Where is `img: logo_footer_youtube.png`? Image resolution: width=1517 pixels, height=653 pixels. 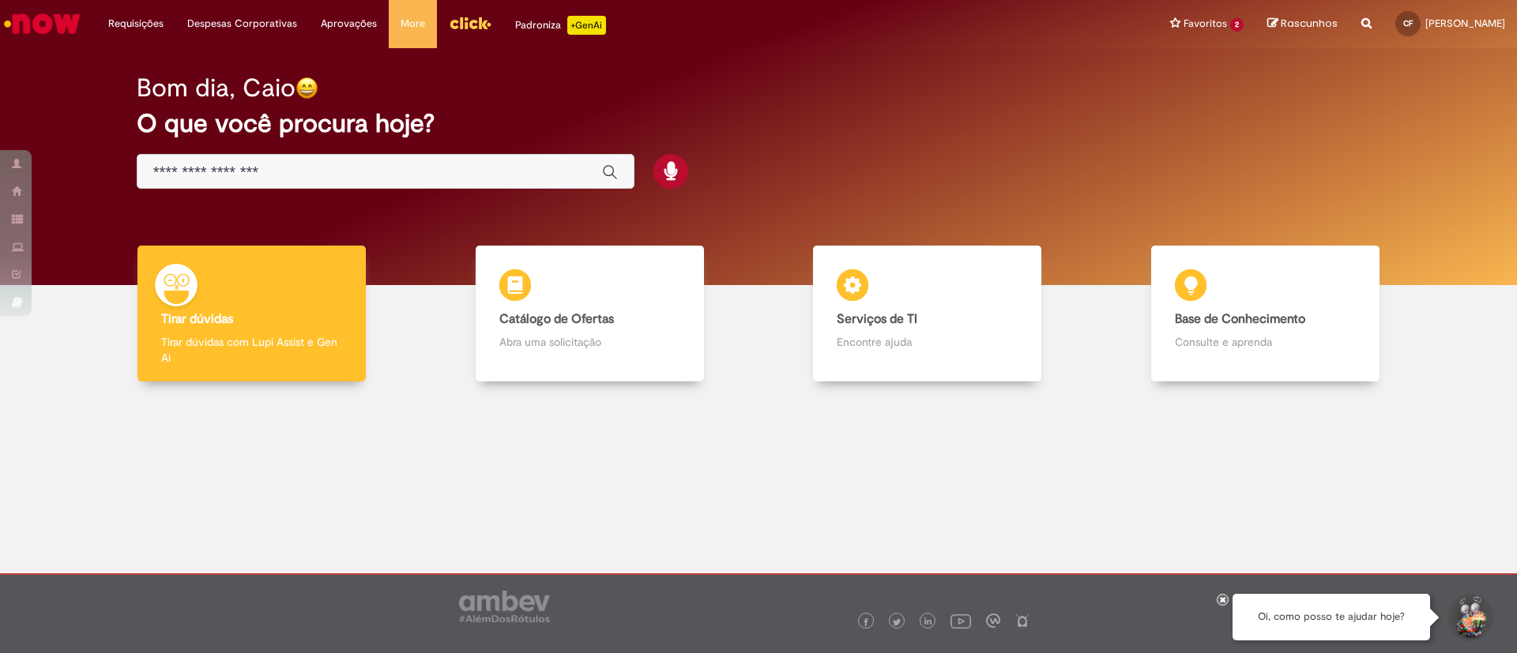 img: logo_footer_youtube.png is located at coordinates (961, 621).